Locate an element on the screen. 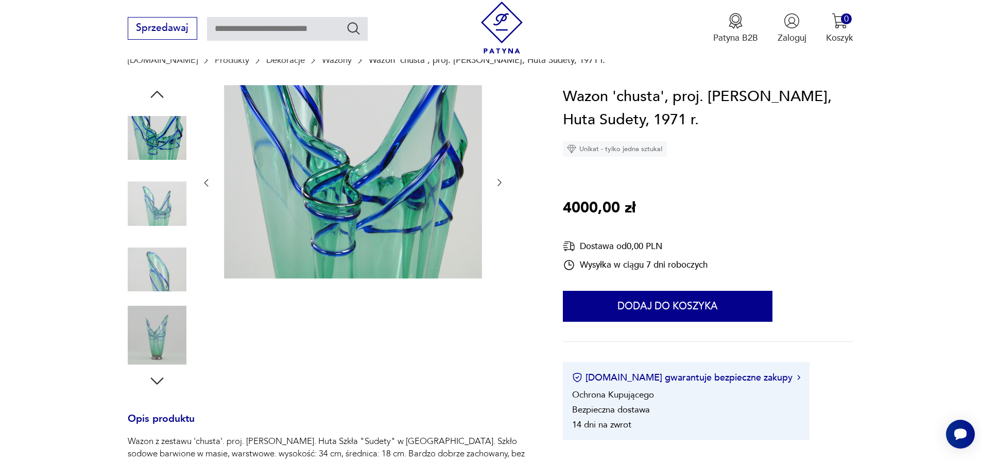 The width and height of the screenshot is (981, 461). div: 0 is located at coordinates (846, 19).